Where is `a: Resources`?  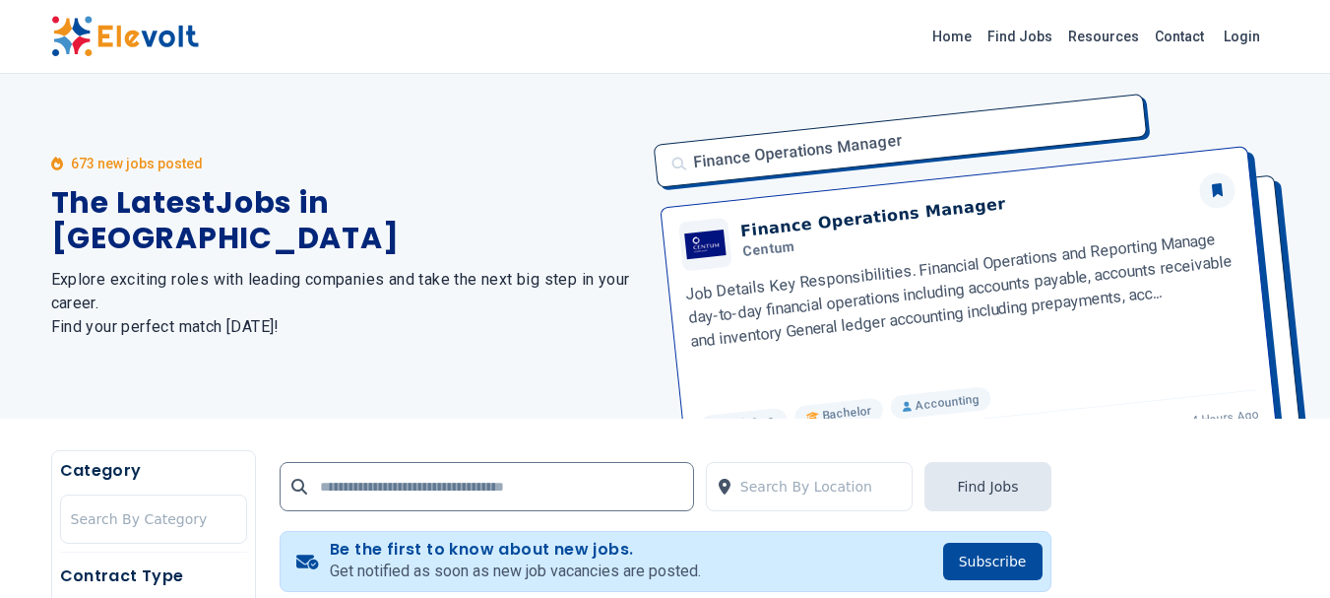 a: Resources is located at coordinates (1104, 36).